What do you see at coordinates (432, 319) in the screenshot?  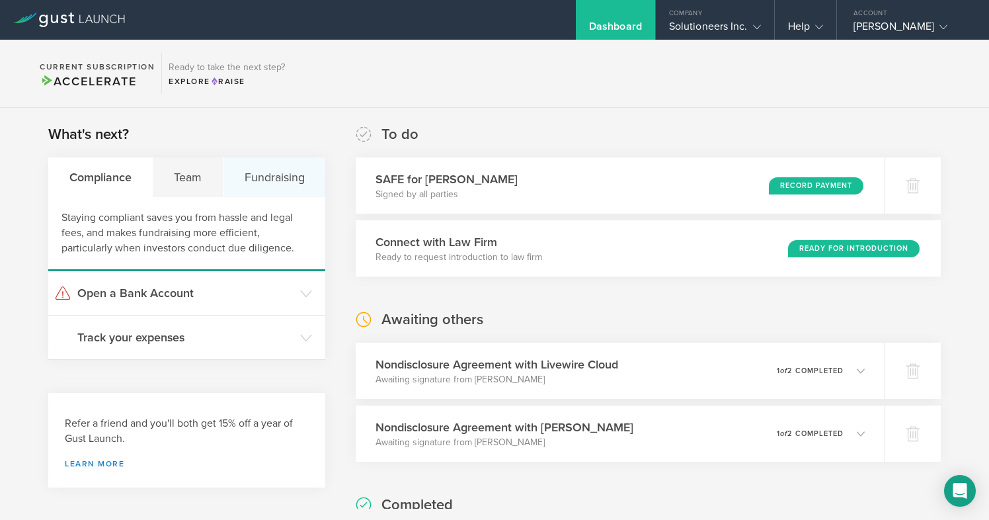 I see `h2: Awaiting others` at bounding box center [432, 319].